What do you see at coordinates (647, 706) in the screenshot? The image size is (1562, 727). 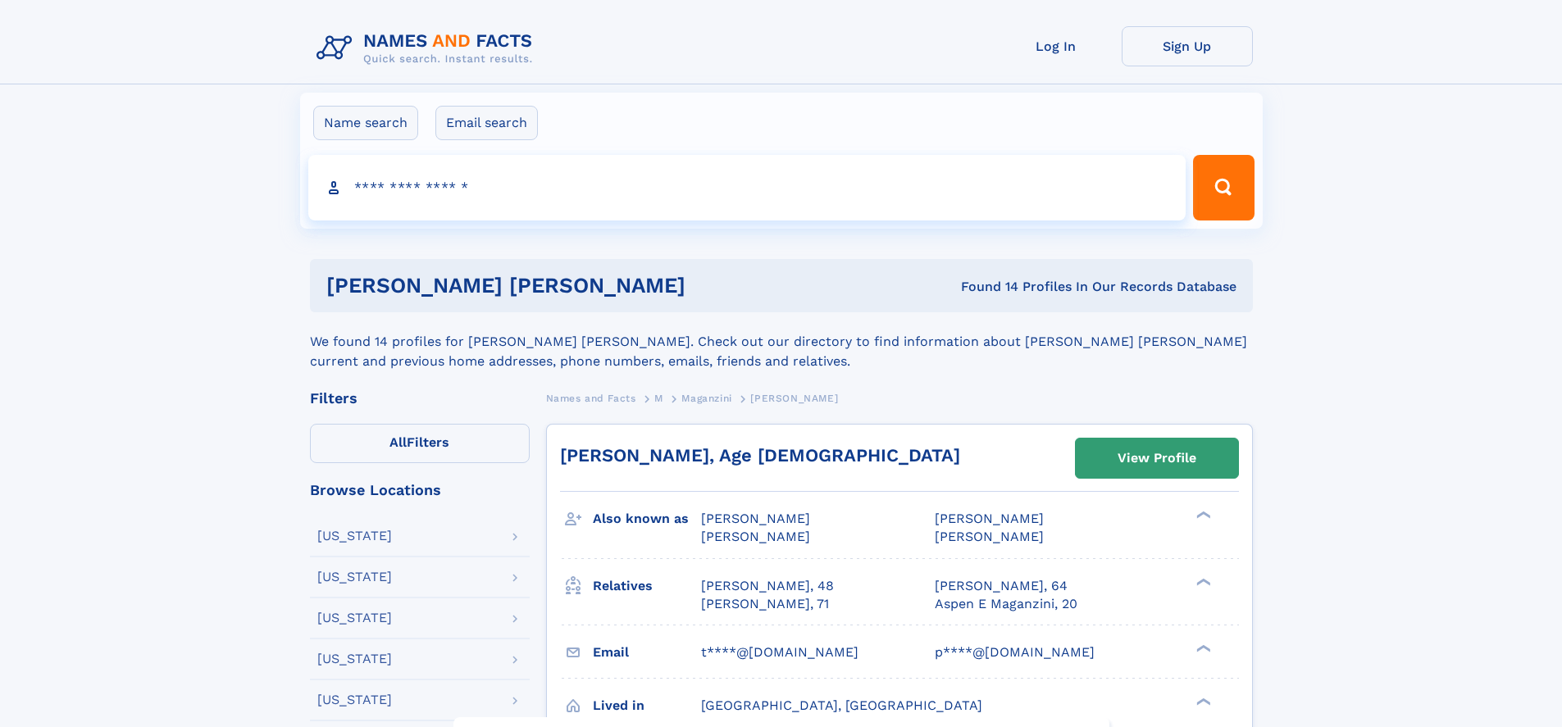 I see `h3: Lived in` at bounding box center [647, 706].